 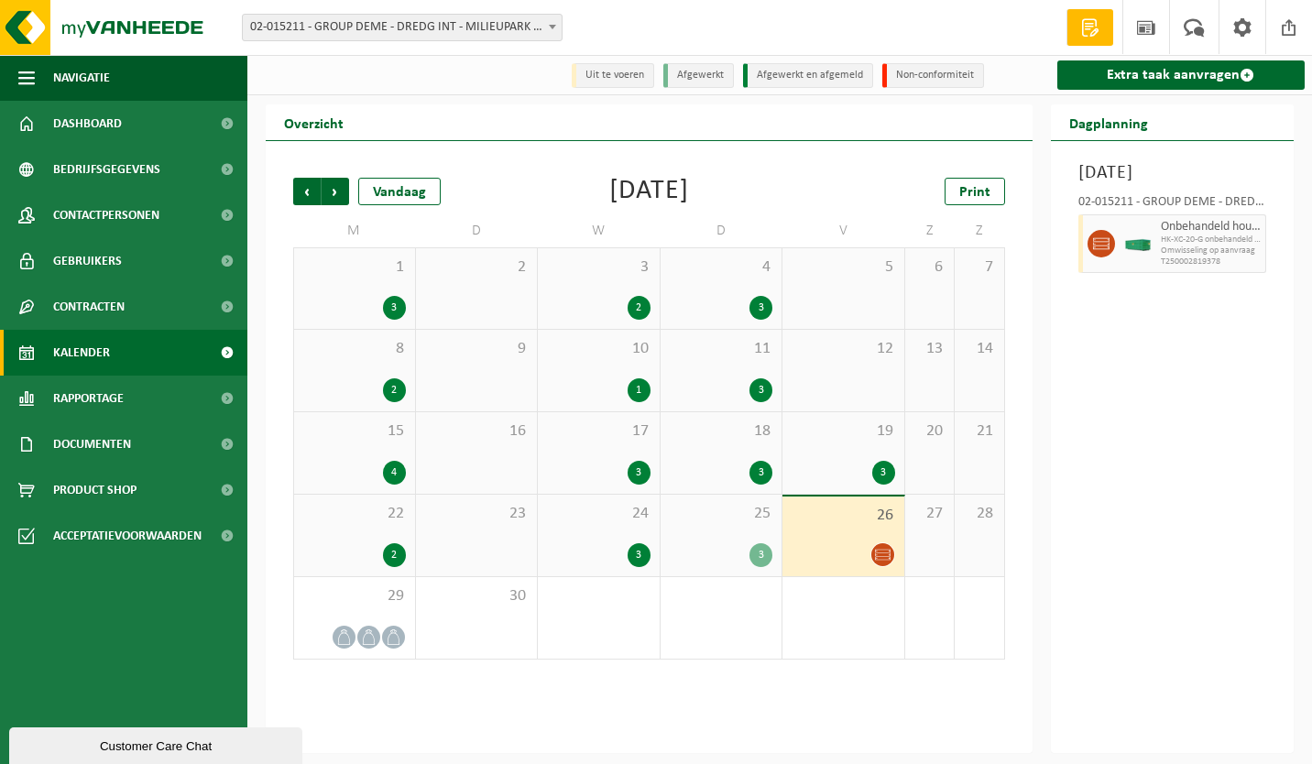 I want to click on span: 3, so click(x=598, y=268).